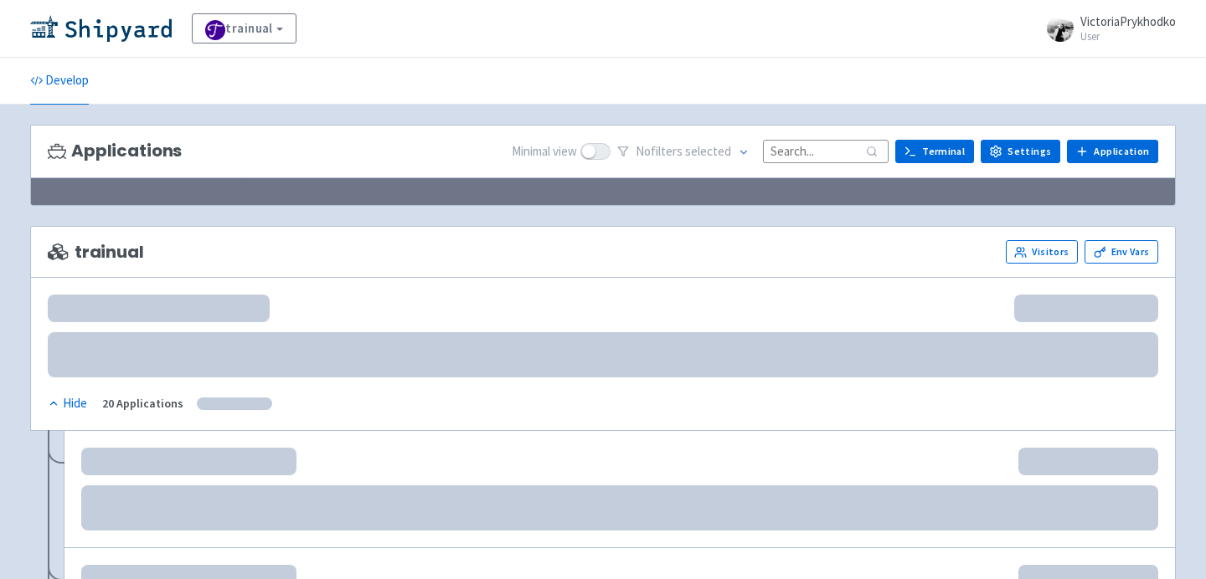  Describe the element at coordinates (59, 81) in the screenshot. I see `a: Develop` at that location.